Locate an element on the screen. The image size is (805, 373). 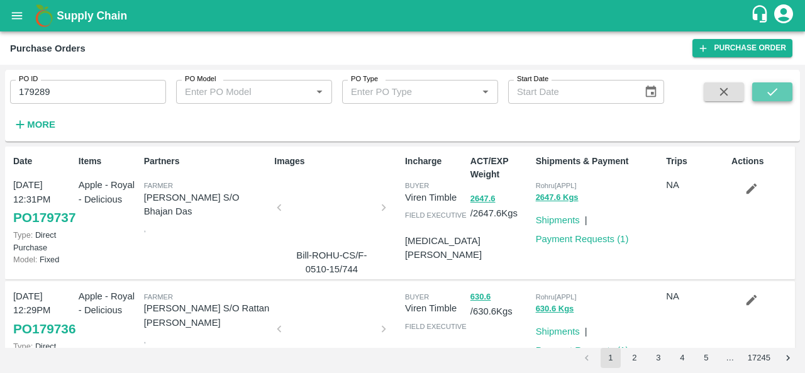
label: PO ID is located at coordinates (28, 79).